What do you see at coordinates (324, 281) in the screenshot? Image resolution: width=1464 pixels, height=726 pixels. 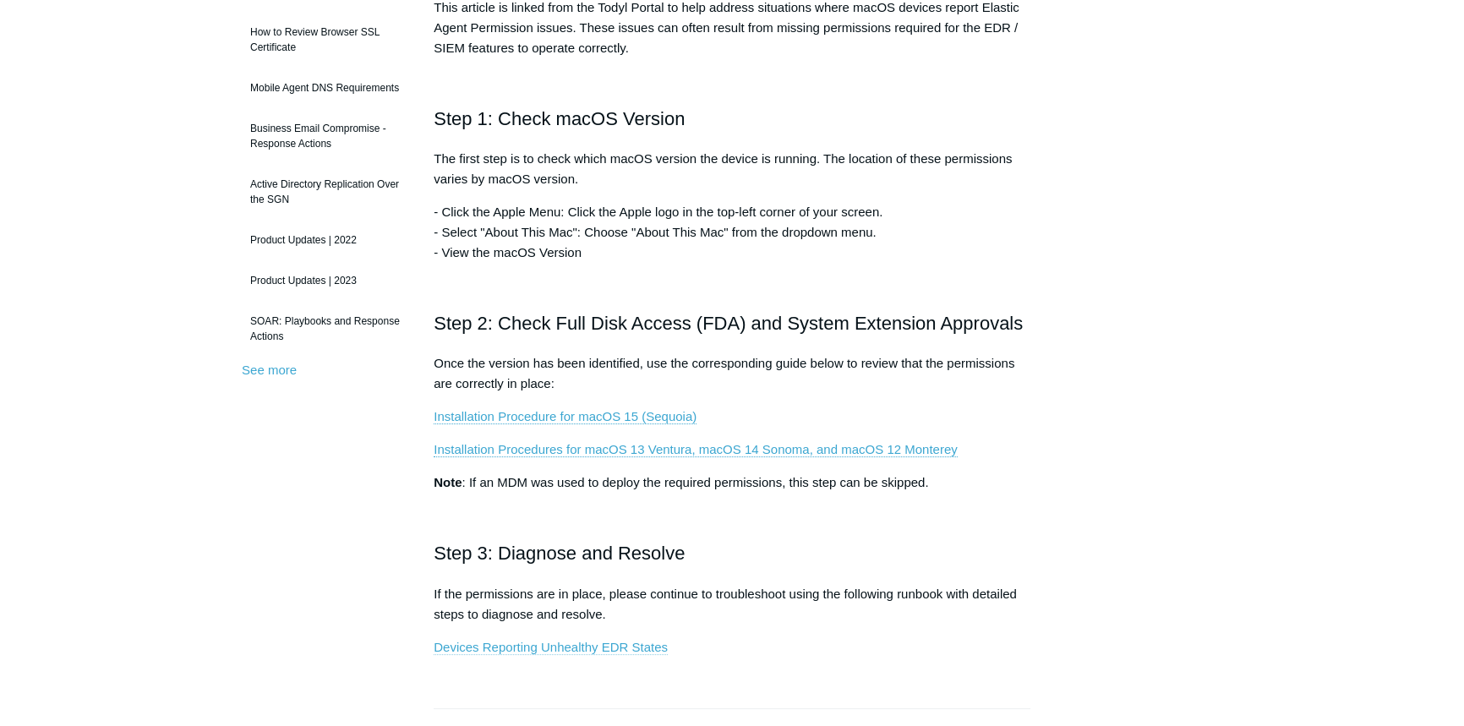 I see `a: Product Updates | 2023` at bounding box center [324, 281].